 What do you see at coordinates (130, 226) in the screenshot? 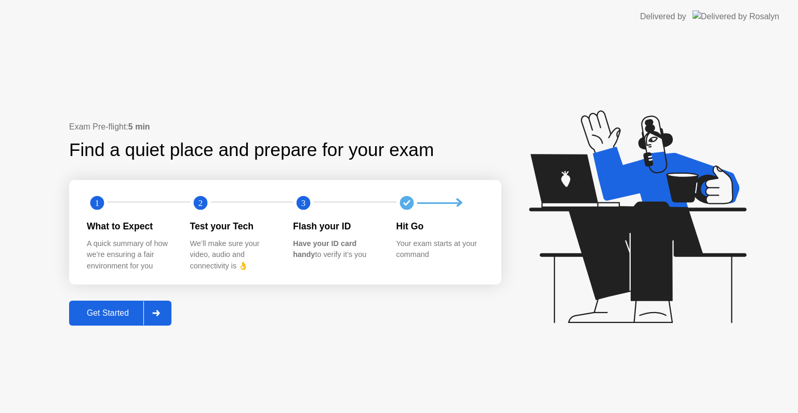
I see `div: What to Expect` at bounding box center [130, 226].